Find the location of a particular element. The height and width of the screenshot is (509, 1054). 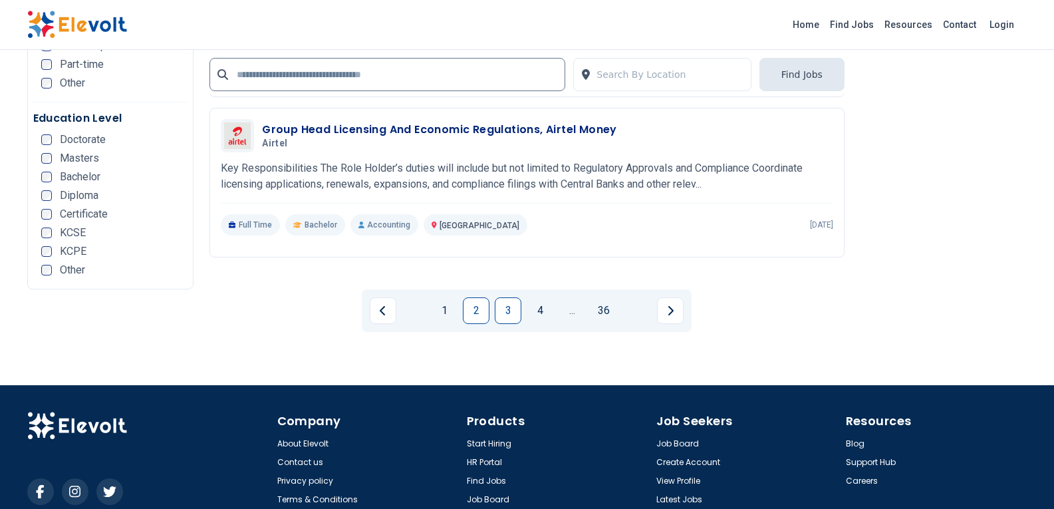

a: Latest Jobs is located at coordinates (679, 499).